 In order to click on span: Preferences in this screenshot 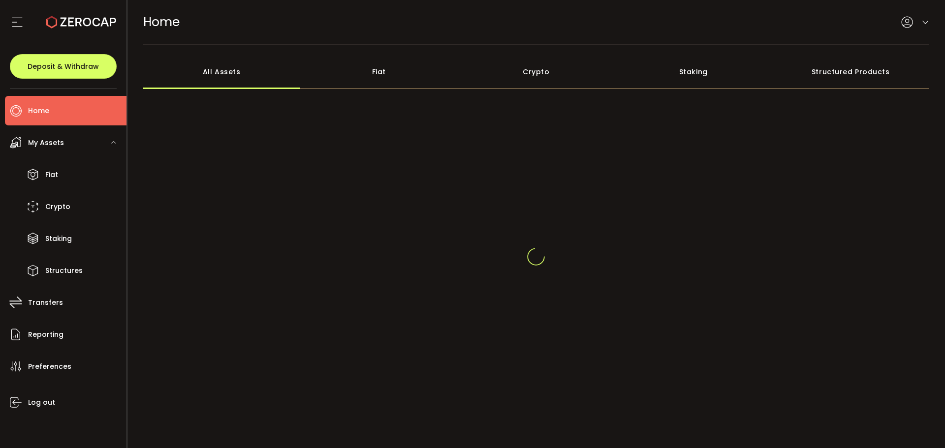, I will do `click(50, 367)`.